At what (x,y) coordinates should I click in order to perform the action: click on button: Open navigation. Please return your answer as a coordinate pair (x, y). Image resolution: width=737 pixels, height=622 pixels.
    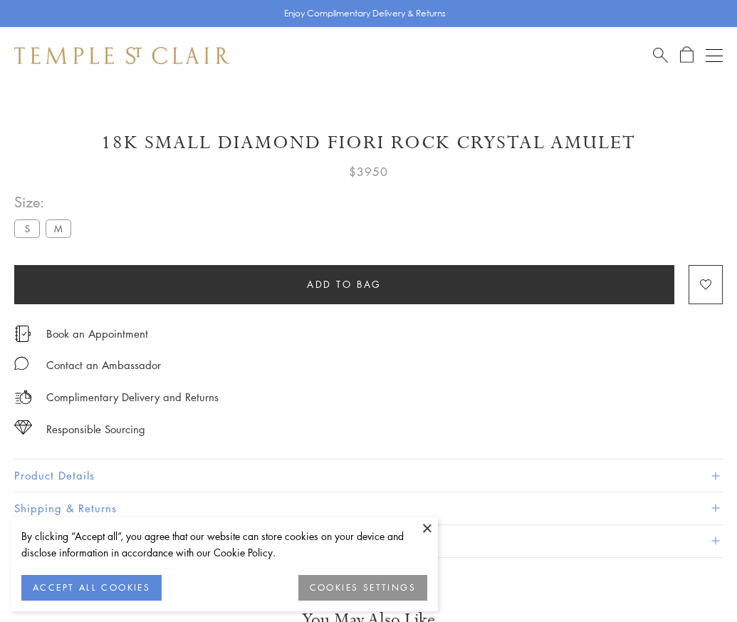
    Looking at the image, I should click on (714, 56).